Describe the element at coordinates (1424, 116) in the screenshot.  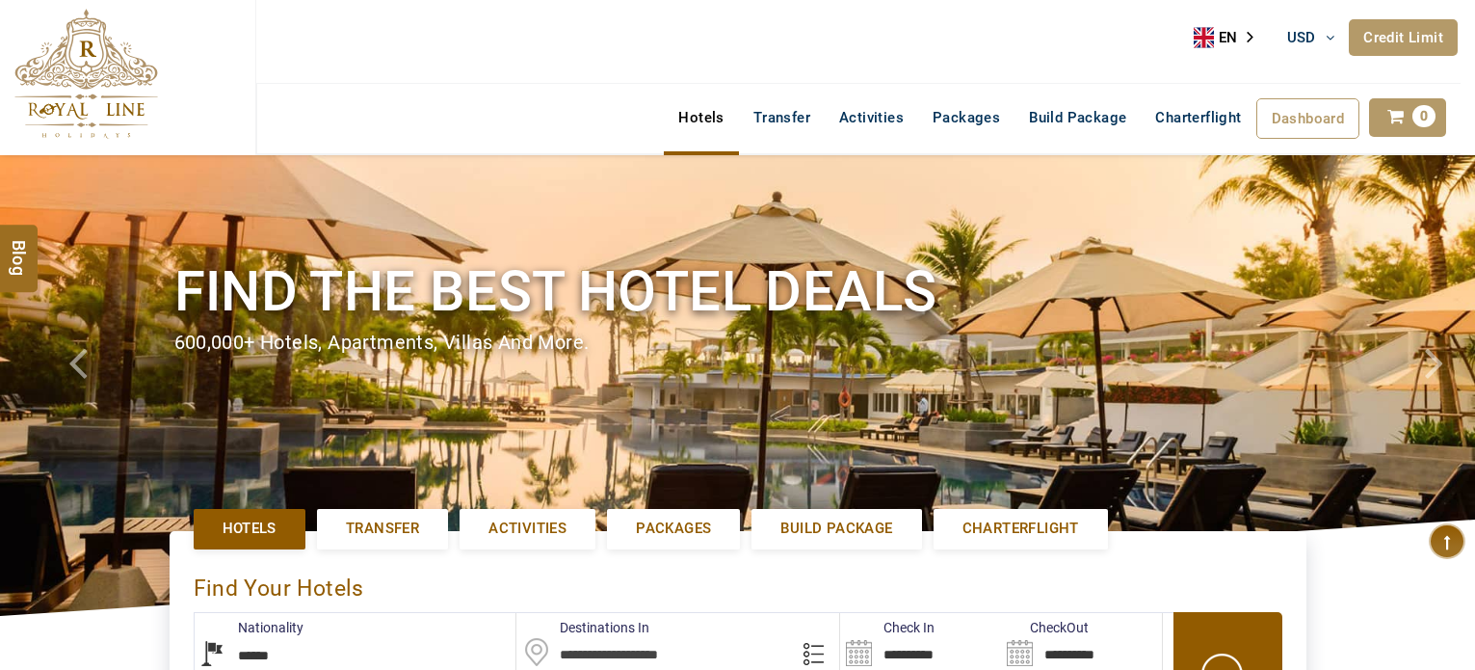
I see `span: 0` at that location.